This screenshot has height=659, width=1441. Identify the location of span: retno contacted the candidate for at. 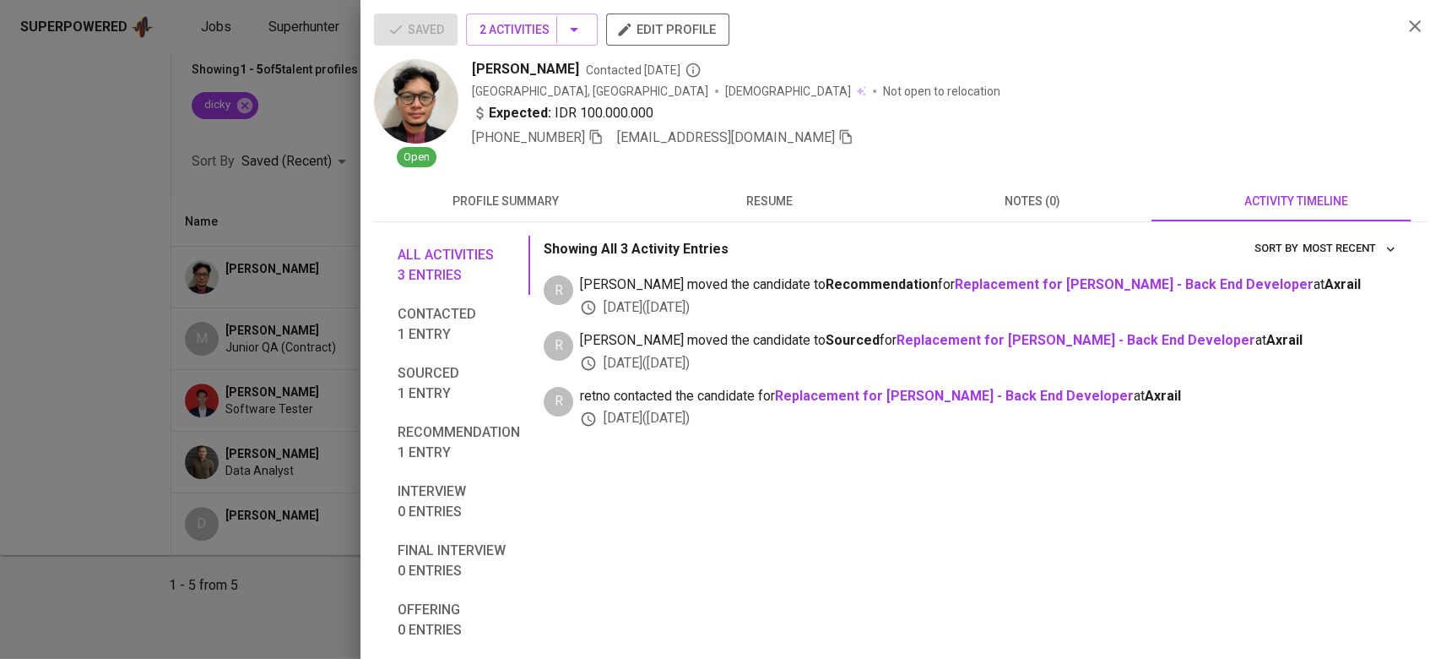
(990, 396).